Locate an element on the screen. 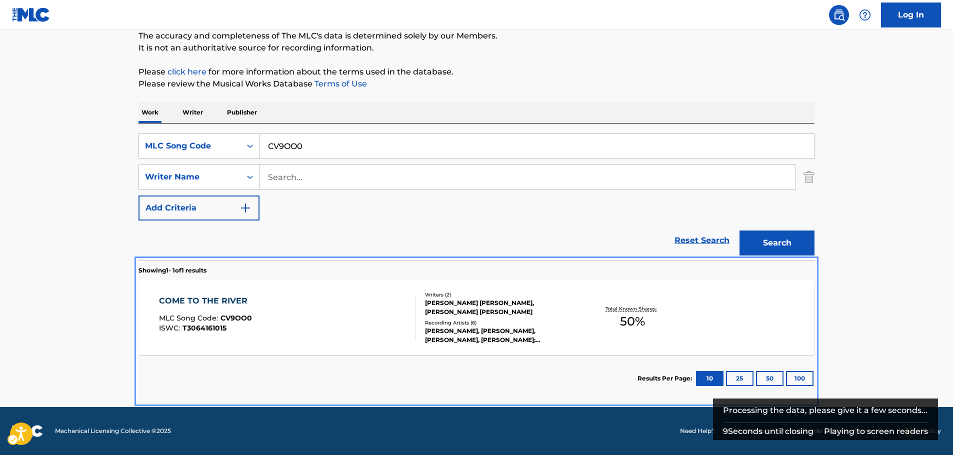 This screenshot has height=455, width=953. button: 100 is located at coordinates (800, 379).